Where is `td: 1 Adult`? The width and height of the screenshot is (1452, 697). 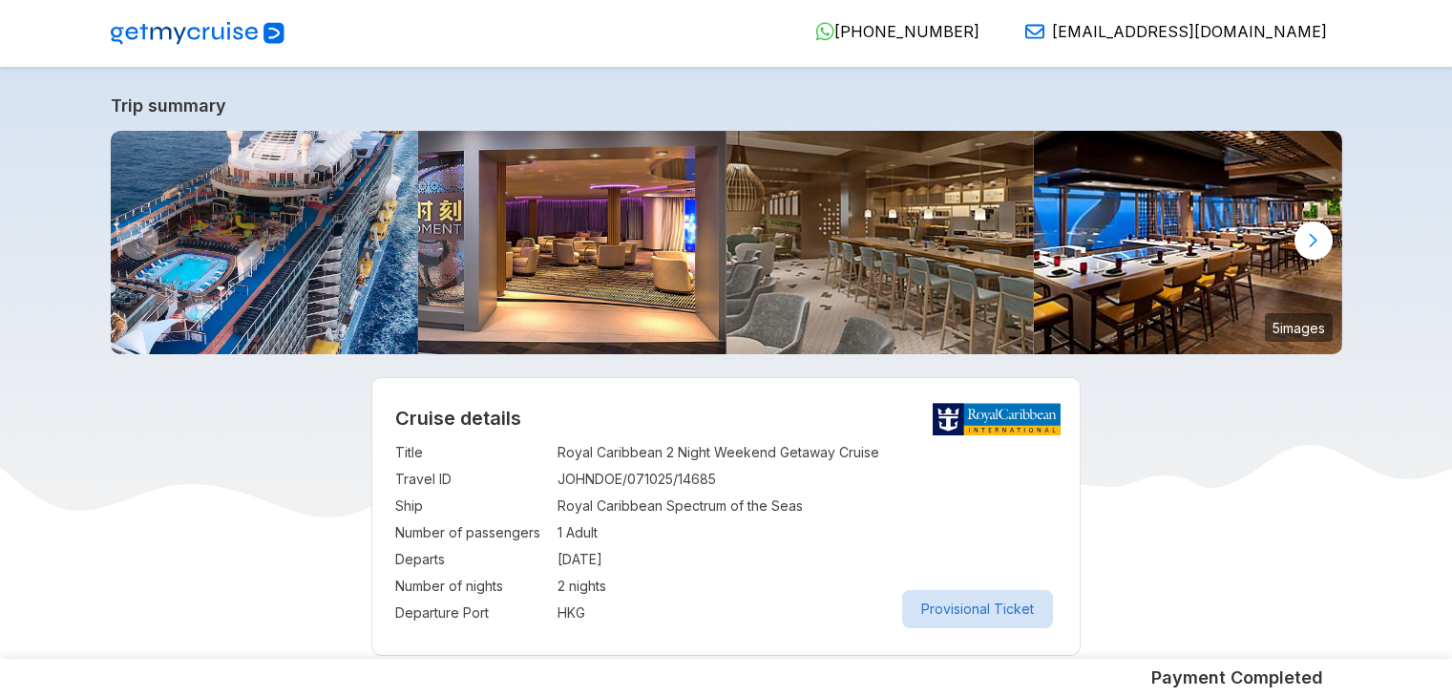
td: 1 Adult is located at coordinates (807, 533).